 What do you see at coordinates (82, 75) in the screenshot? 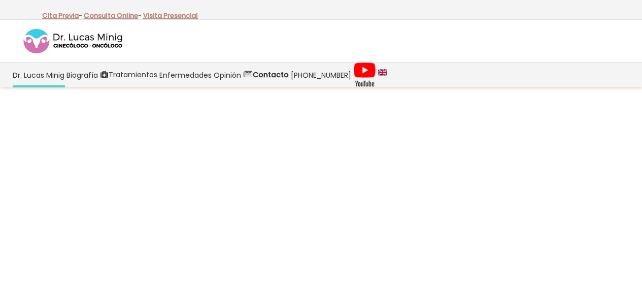
I see `a: Biografía` at bounding box center [82, 75].